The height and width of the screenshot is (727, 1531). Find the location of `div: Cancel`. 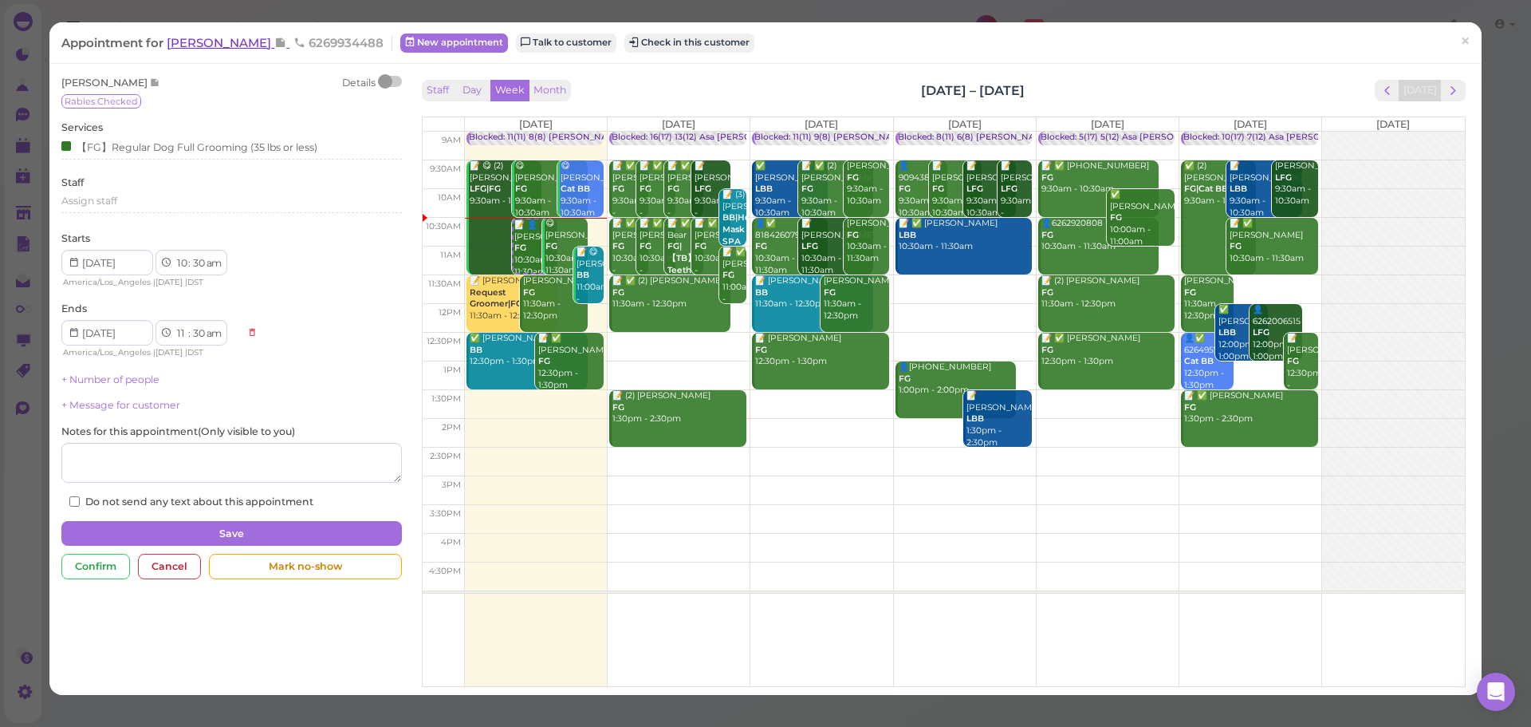

div: Cancel is located at coordinates (169, 566).